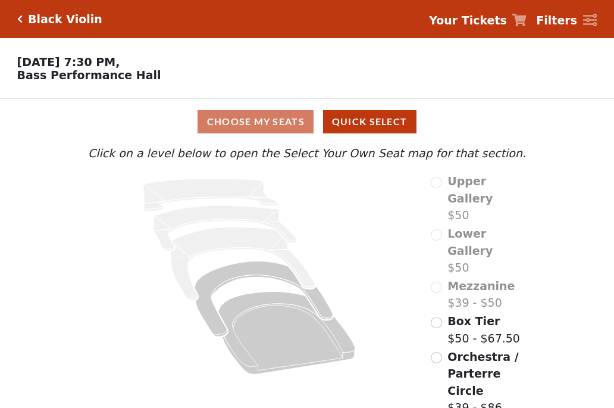  I want to click on p: Click on a level below to open the Select Your Own Seat map for that section., so click(307, 153).